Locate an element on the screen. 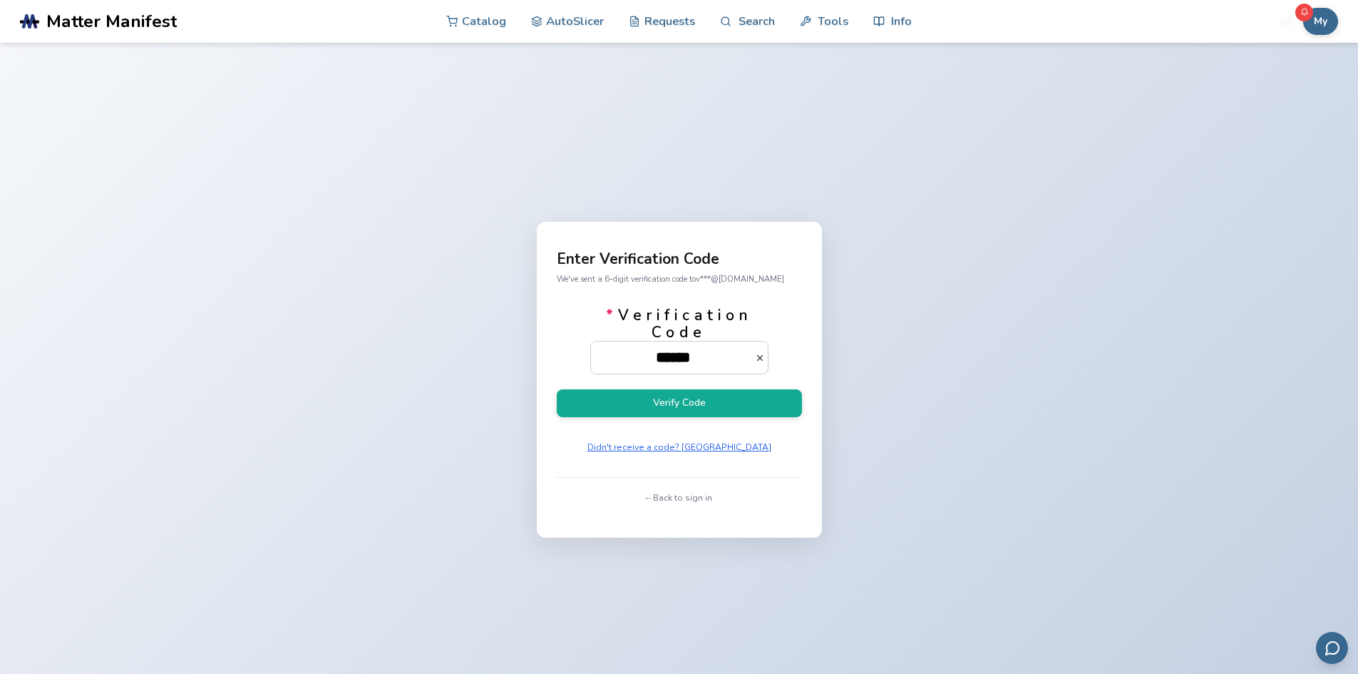 The height and width of the screenshot is (674, 1358). button: My is located at coordinates (1320, 21).